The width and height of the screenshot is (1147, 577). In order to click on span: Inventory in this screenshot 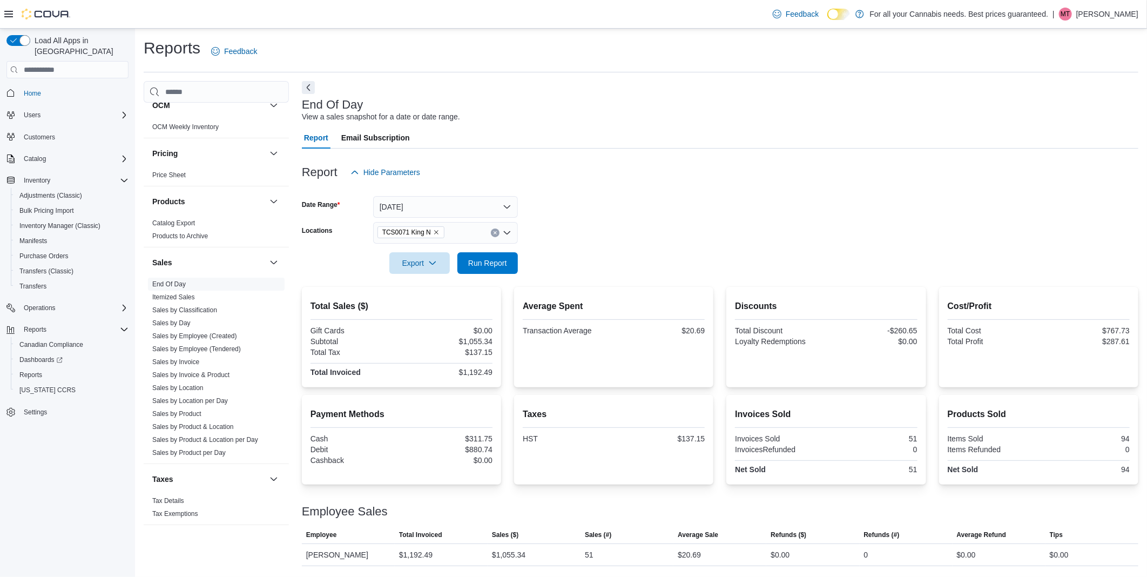, I will do `click(74, 180)`.